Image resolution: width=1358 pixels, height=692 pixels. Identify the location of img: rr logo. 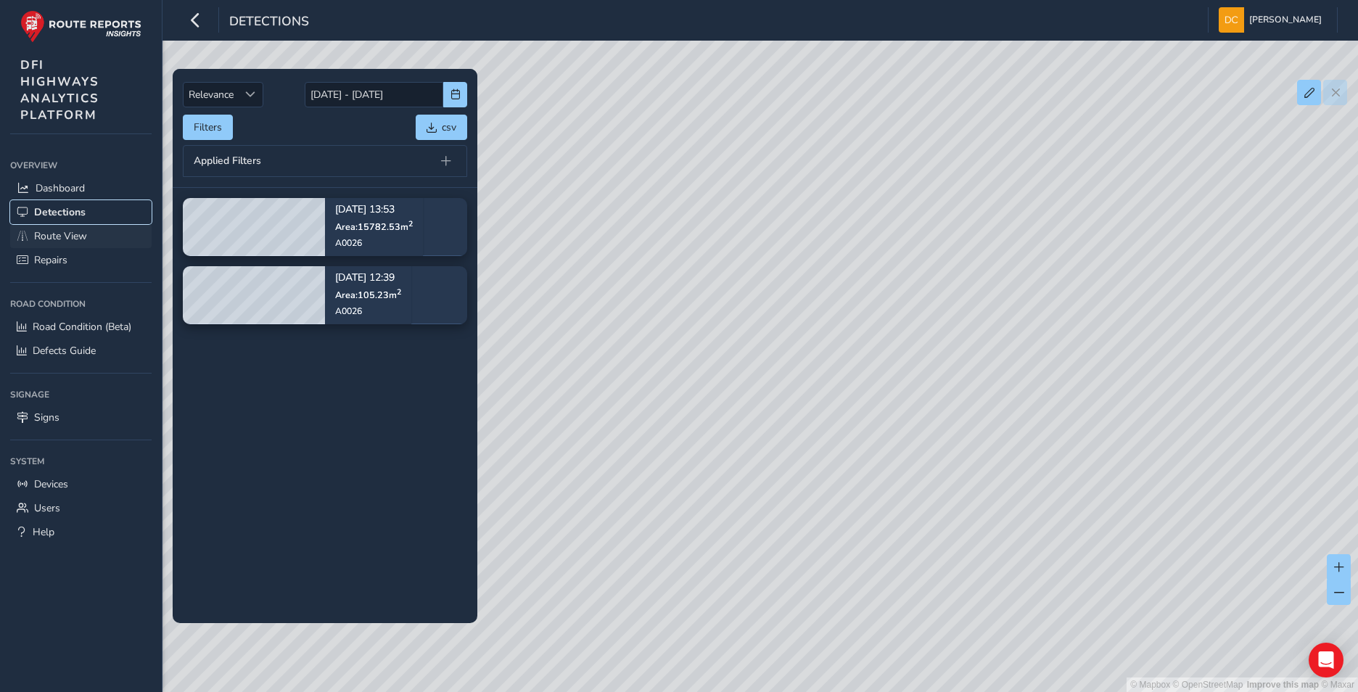
(81, 26).